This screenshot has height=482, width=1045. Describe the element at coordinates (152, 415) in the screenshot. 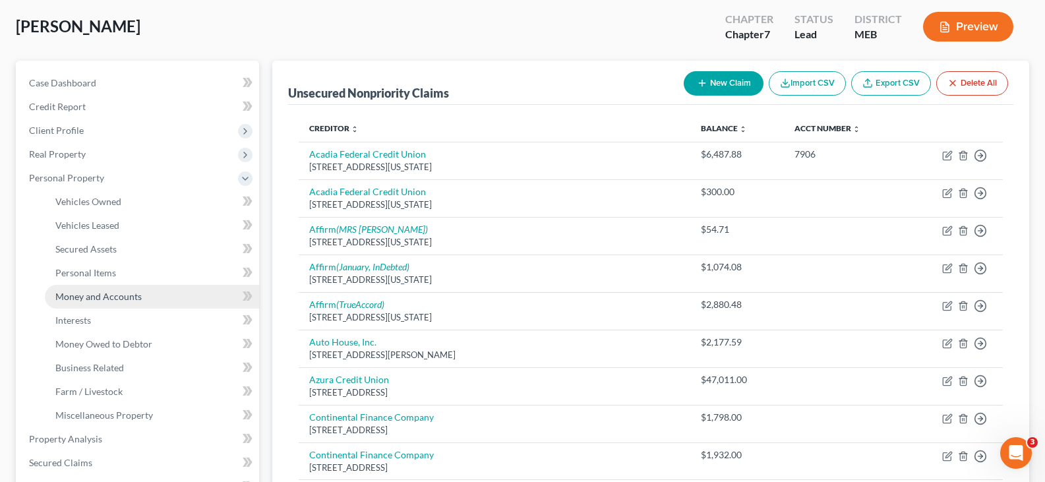

I see `a: Miscellaneous Property` at that location.